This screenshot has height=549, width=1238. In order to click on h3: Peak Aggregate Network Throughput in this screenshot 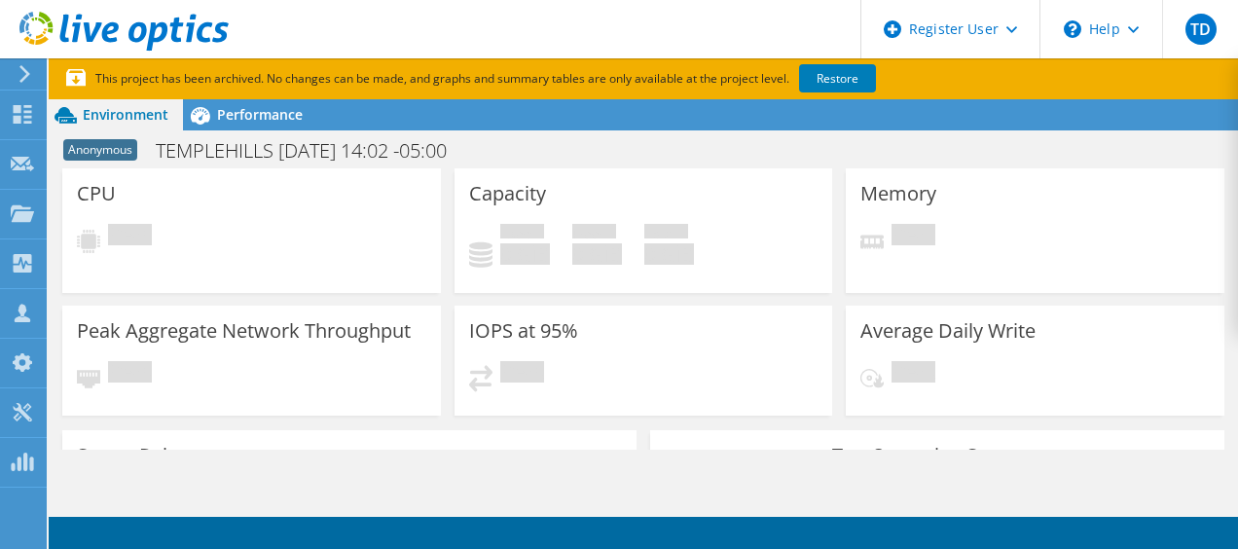, I will do `click(243, 331)`.